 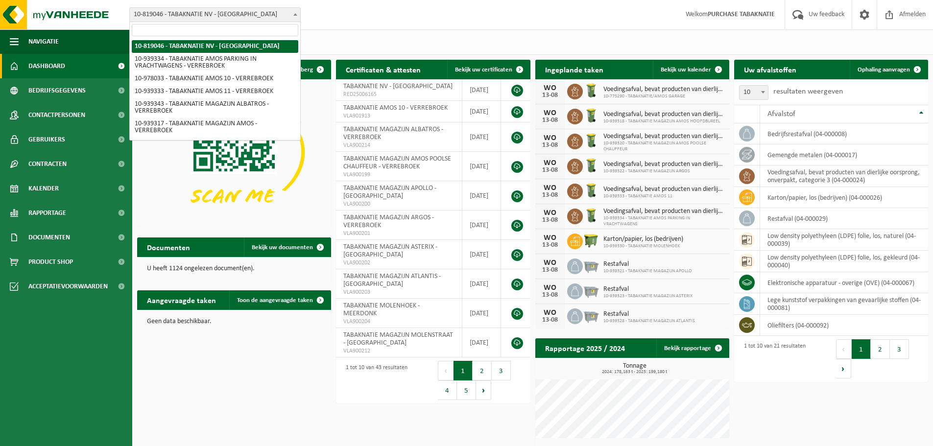 What do you see at coordinates (808, 92) in the screenshot?
I see `label: resultaten weergeven` at bounding box center [808, 92].